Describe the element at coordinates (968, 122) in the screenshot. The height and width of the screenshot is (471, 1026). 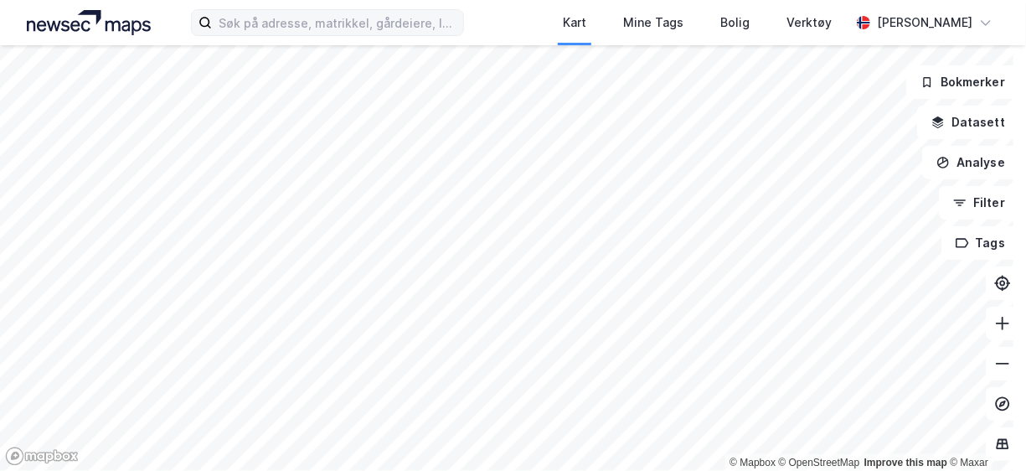
I see `button: Datasett` at that location.